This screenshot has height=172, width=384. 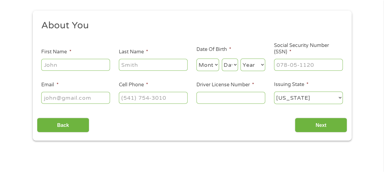 What do you see at coordinates (153, 65) in the screenshot?
I see `input: Smith` at bounding box center [153, 65].